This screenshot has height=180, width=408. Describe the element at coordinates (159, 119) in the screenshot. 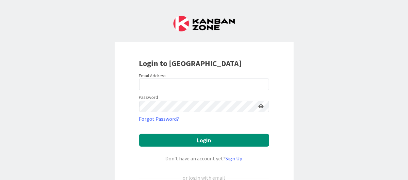

I see `a: Forgot Password?` at that location.